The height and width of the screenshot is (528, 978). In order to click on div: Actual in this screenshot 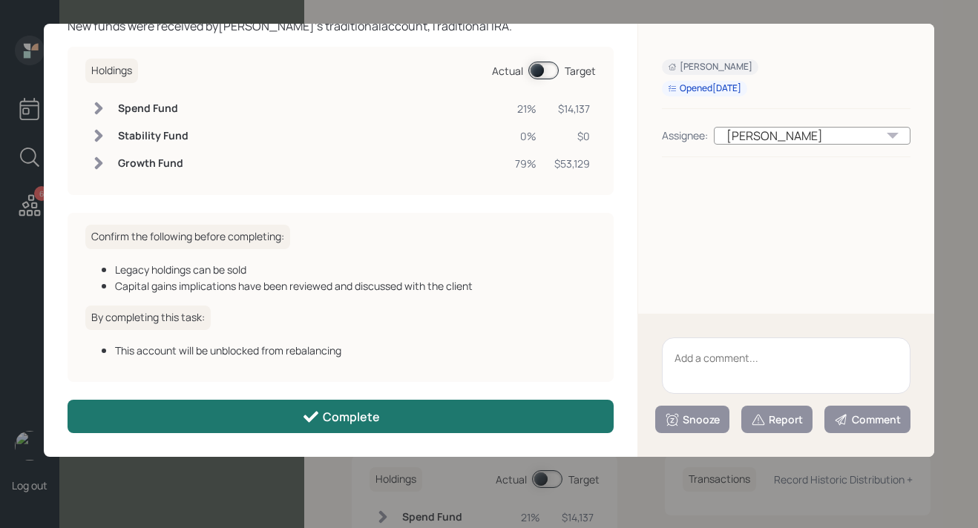, I will do `click(508, 71)`.